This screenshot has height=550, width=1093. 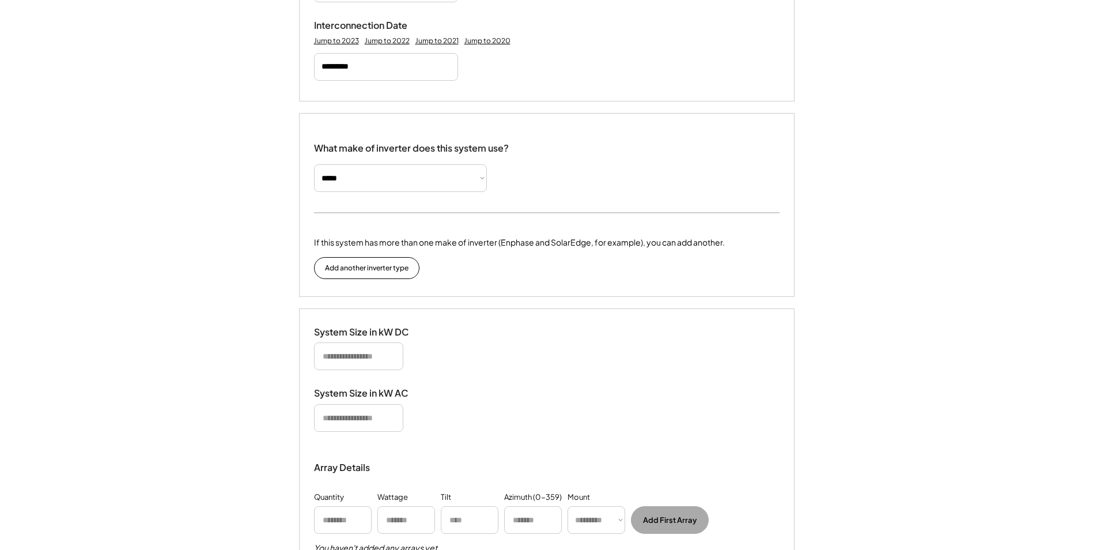 What do you see at coordinates (437, 41) in the screenshot?
I see `div: Jump to 2021` at bounding box center [437, 41].